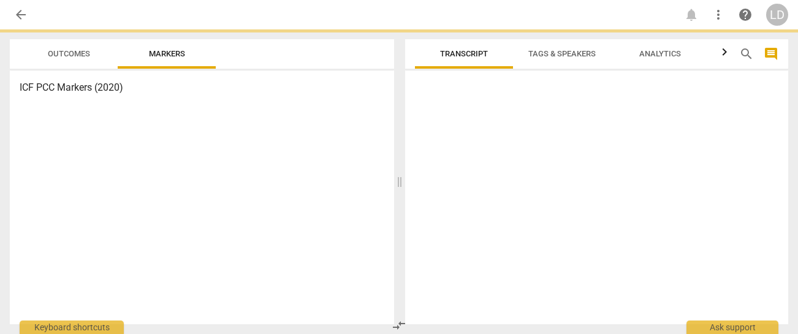  What do you see at coordinates (747, 54) in the screenshot?
I see `span: search` at bounding box center [747, 54].